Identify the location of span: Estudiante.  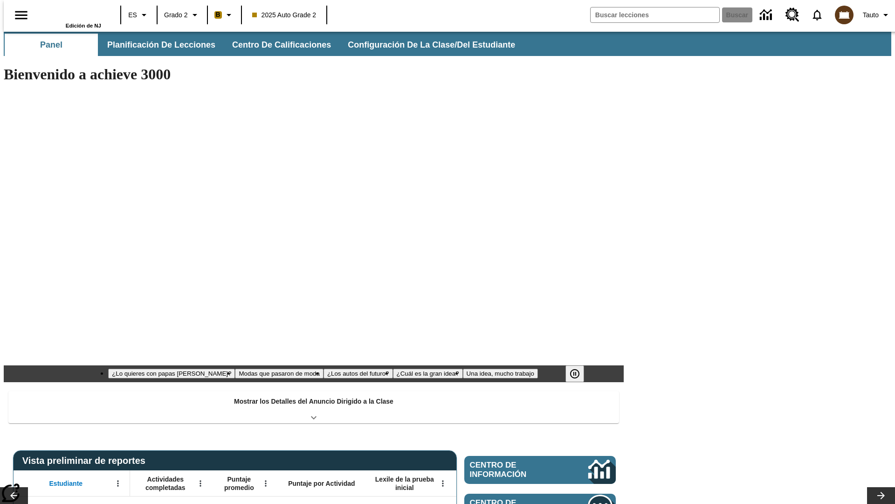
(66, 483).